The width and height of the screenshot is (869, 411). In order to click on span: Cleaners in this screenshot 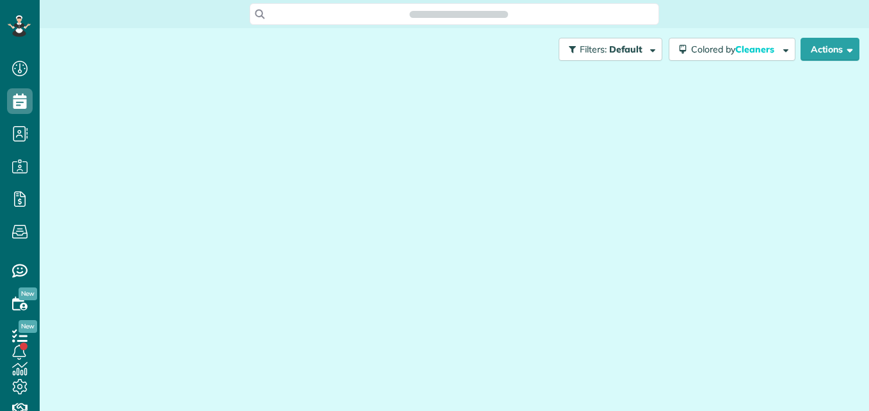, I will do `click(756, 49)`.